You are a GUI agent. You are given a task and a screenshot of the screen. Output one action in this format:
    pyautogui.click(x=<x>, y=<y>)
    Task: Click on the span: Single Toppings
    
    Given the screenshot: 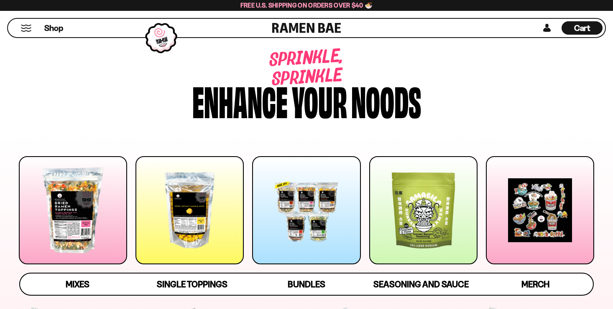 What is the action you would take?
    pyautogui.click(x=192, y=284)
    